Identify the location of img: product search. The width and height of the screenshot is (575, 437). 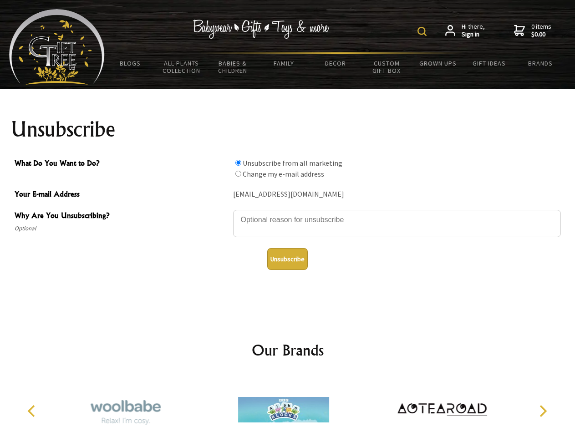
(422, 31).